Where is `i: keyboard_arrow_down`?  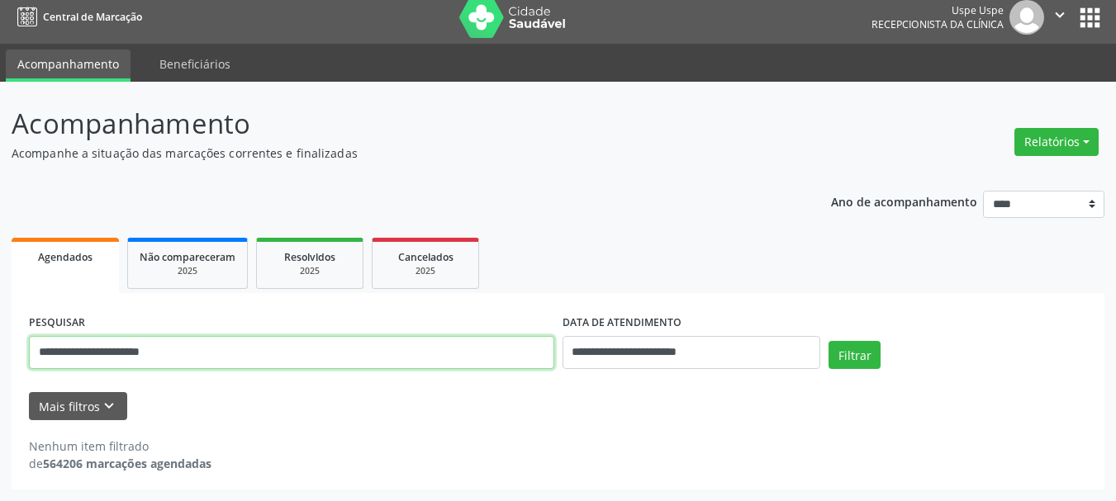
i: keyboard_arrow_down is located at coordinates (109, 406).